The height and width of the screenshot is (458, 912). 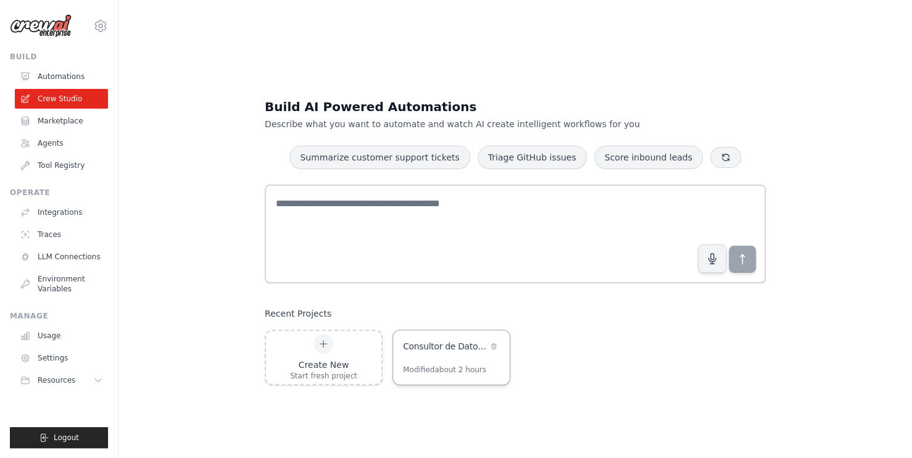 What do you see at coordinates (41, 26) in the screenshot?
I see `img: Logo` at bounding box center [41, 26].